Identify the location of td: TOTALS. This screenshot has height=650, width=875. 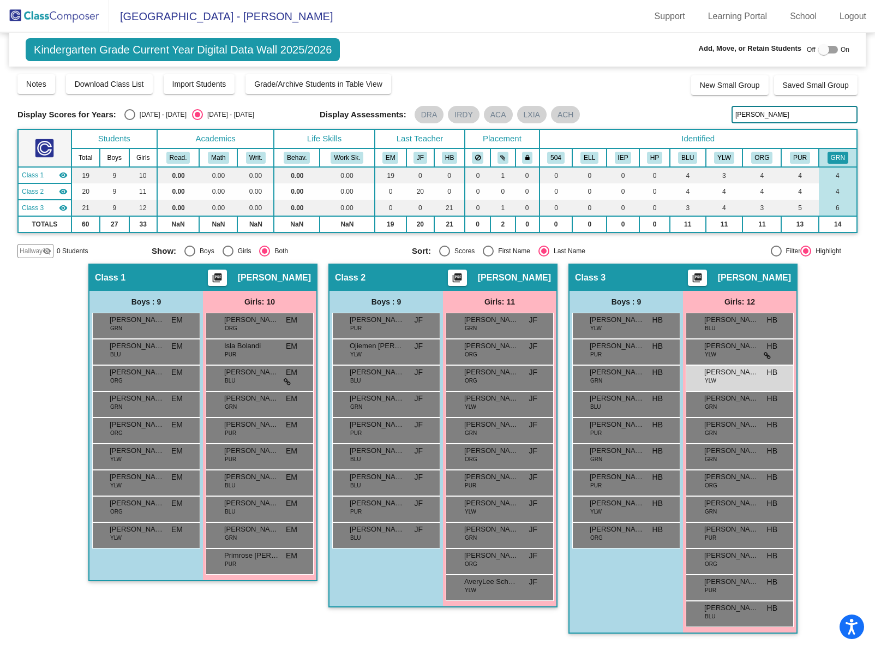
(45, 224).